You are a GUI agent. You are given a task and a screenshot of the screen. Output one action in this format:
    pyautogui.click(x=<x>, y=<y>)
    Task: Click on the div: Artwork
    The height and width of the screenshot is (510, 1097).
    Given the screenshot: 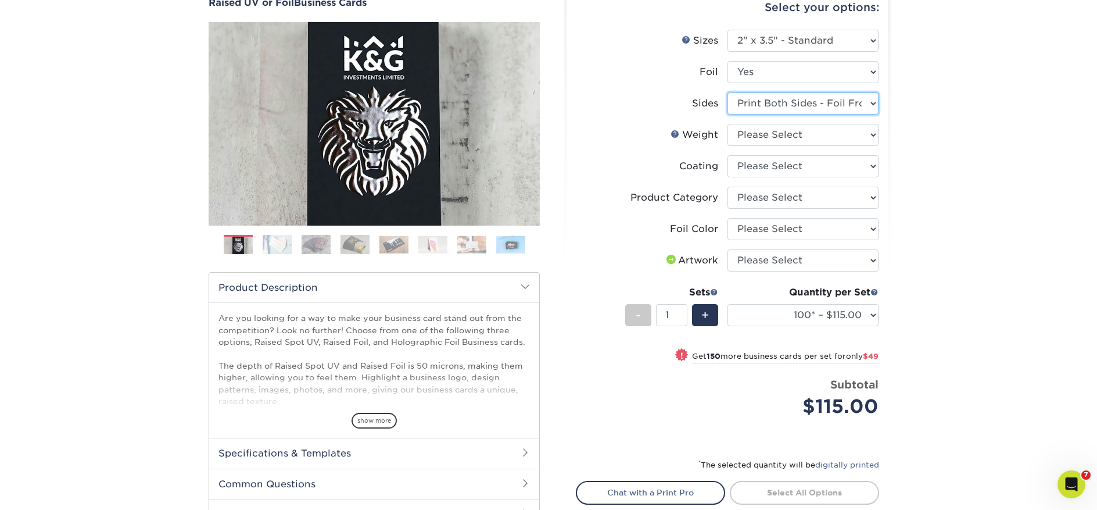 What is the action you would take?
    pyautogui.click(x=691, y=260)
    